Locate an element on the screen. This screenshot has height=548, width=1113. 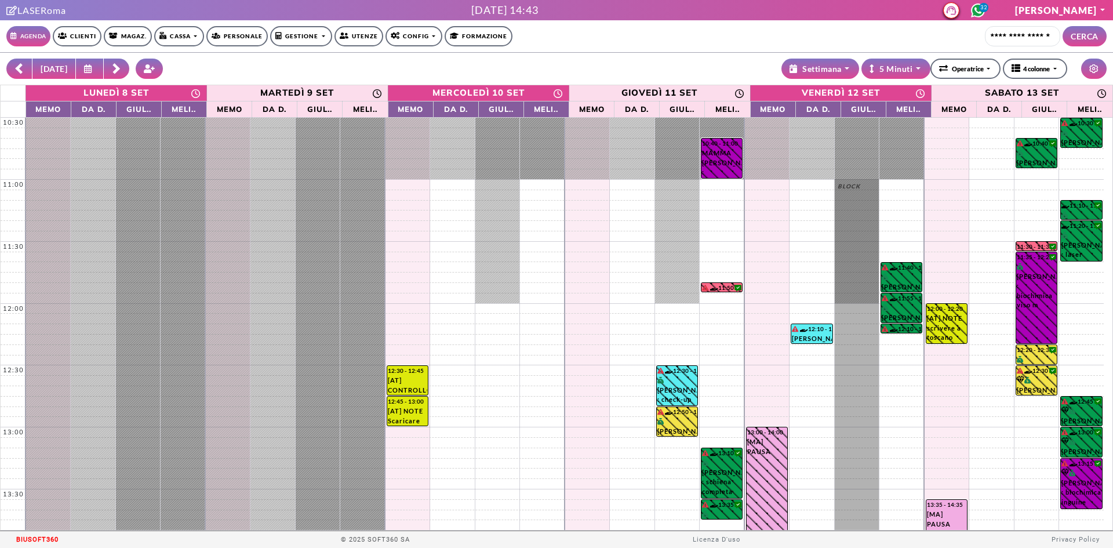
div: 13:35 - 13:45 is located at coordinates (721, 504).